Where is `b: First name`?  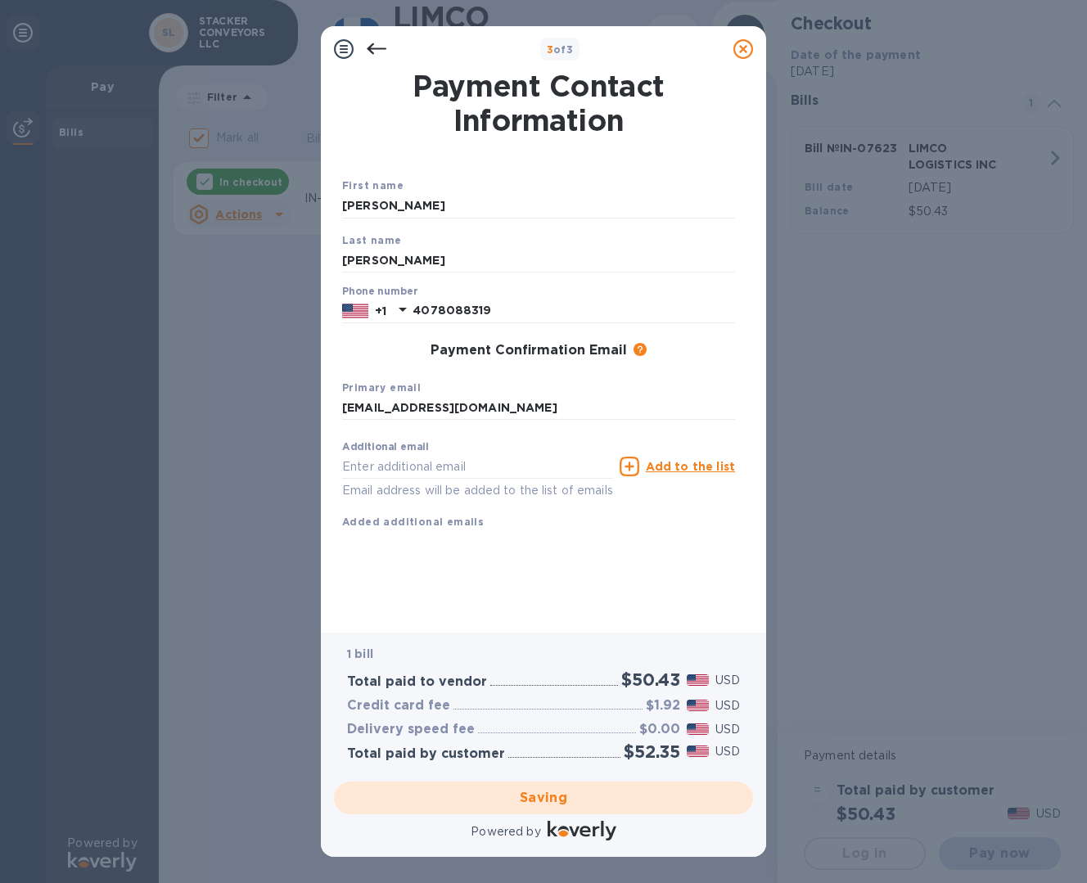
b: First name is located at coordinates (372, 185).